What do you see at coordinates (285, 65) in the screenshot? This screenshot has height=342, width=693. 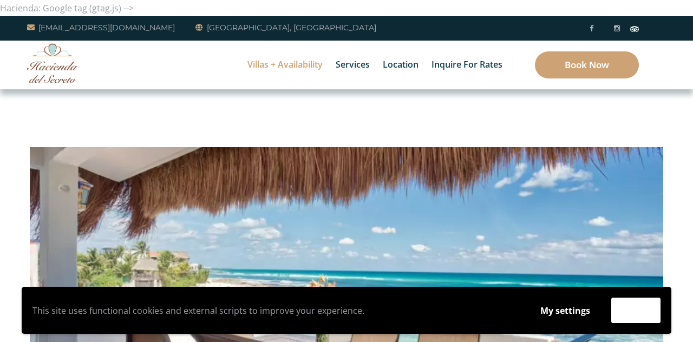 I see `a: Villas + Availability` at bounding box center [285, 65].